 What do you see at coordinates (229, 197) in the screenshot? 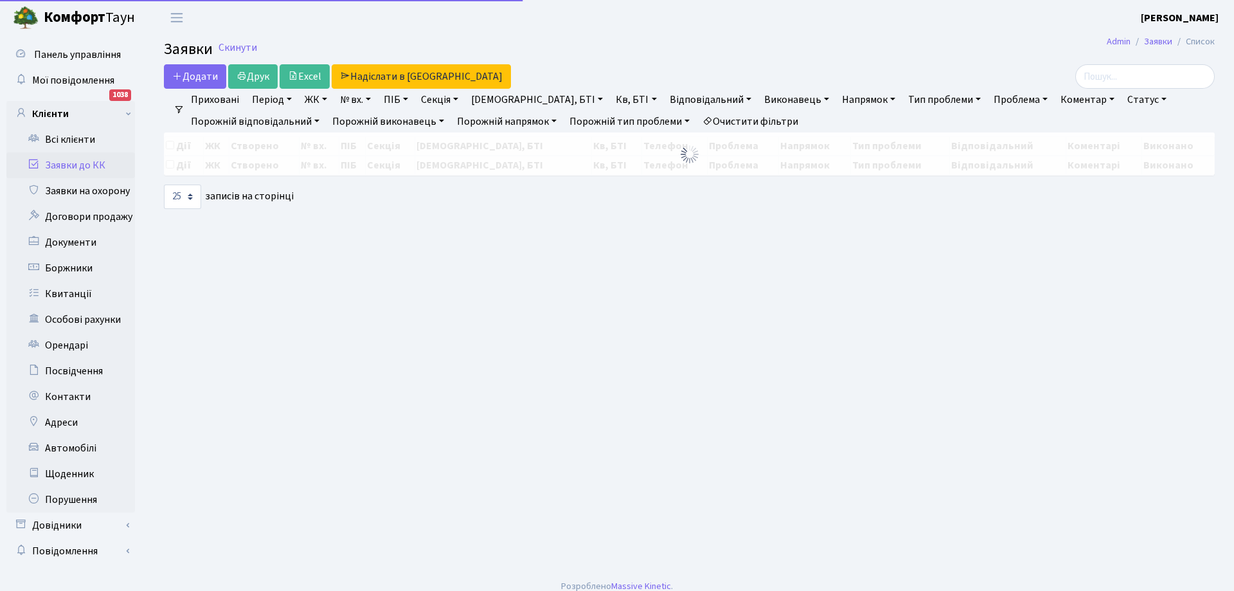
I see `label: записів на сторінці` at bounding box center [229, 197].